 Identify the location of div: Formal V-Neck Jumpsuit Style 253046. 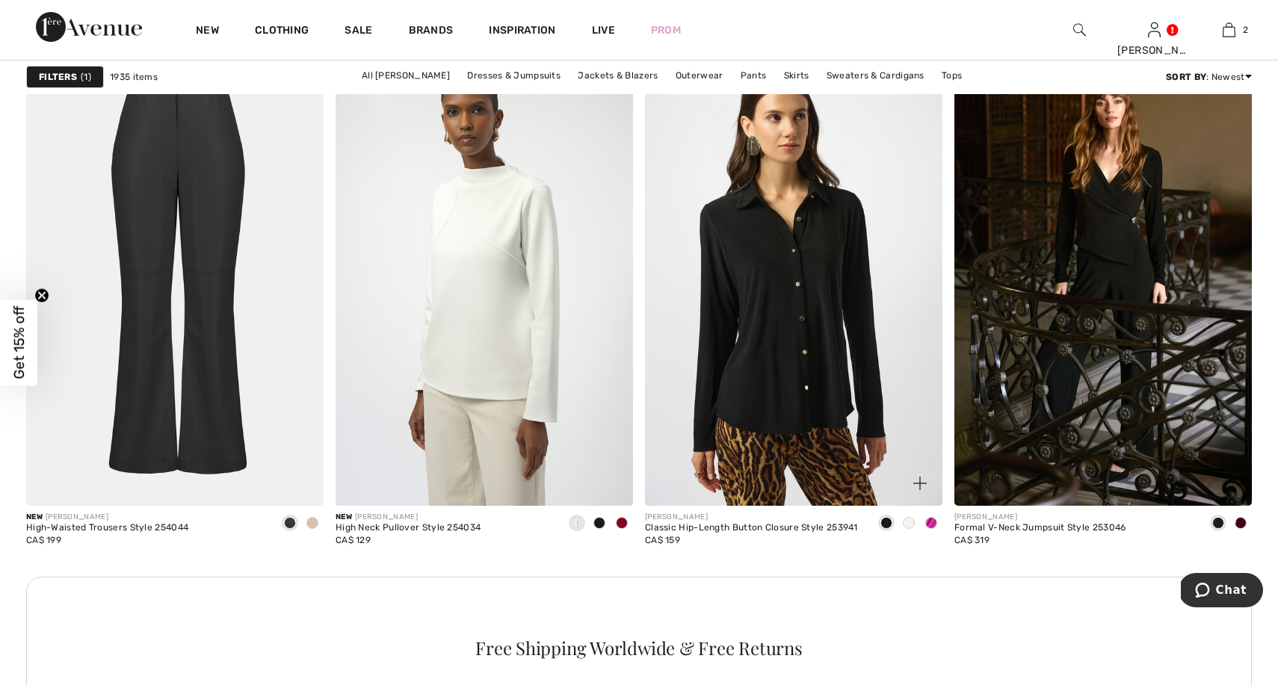
(1040, 528).